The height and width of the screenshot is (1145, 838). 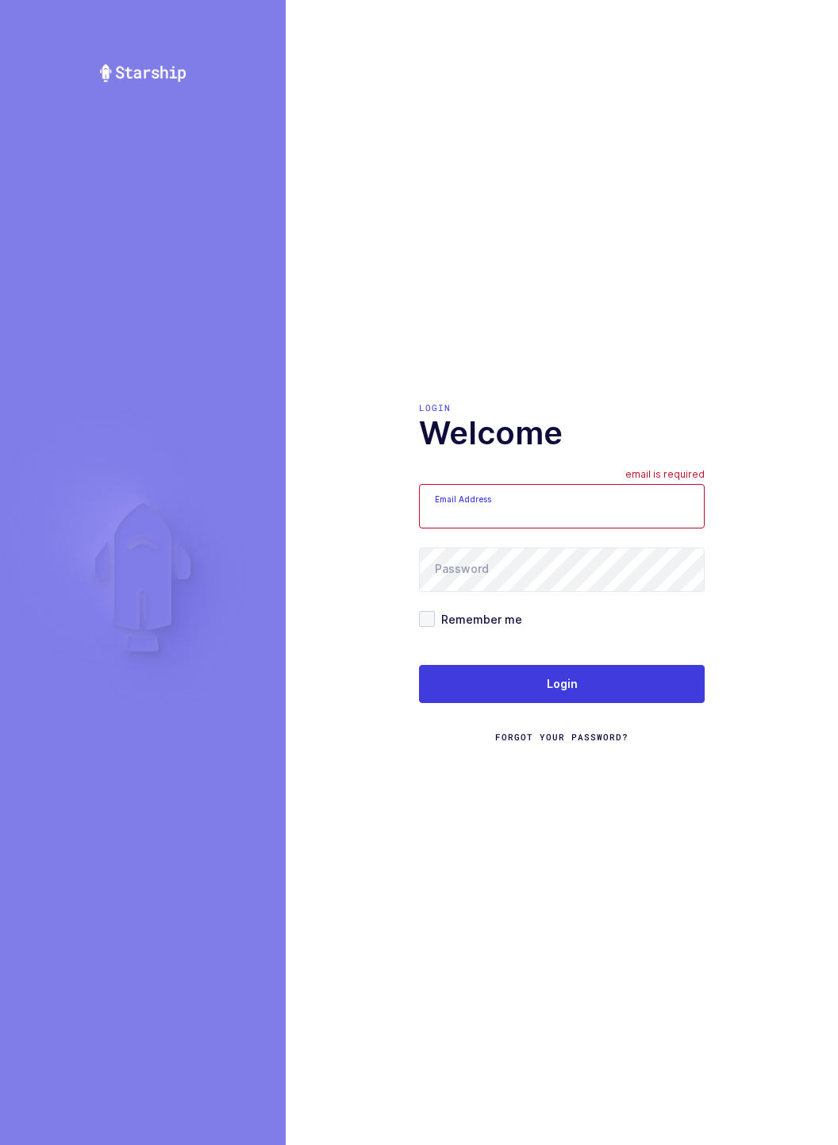 I want to click on span: Remember me, so click(x=478, y=619).